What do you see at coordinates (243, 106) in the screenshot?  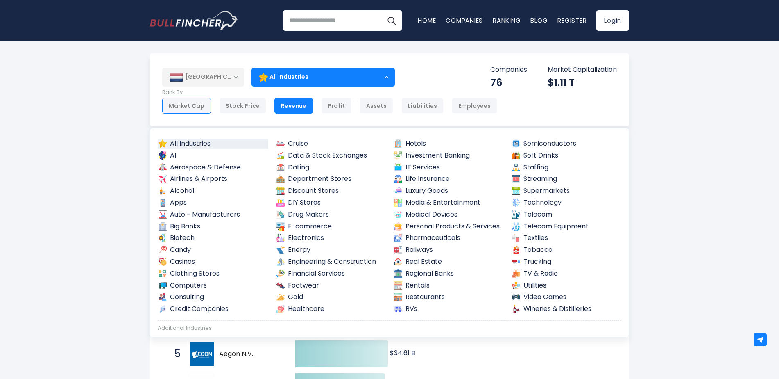 I see `div: Stock Price` at bounding box center [243, 106].